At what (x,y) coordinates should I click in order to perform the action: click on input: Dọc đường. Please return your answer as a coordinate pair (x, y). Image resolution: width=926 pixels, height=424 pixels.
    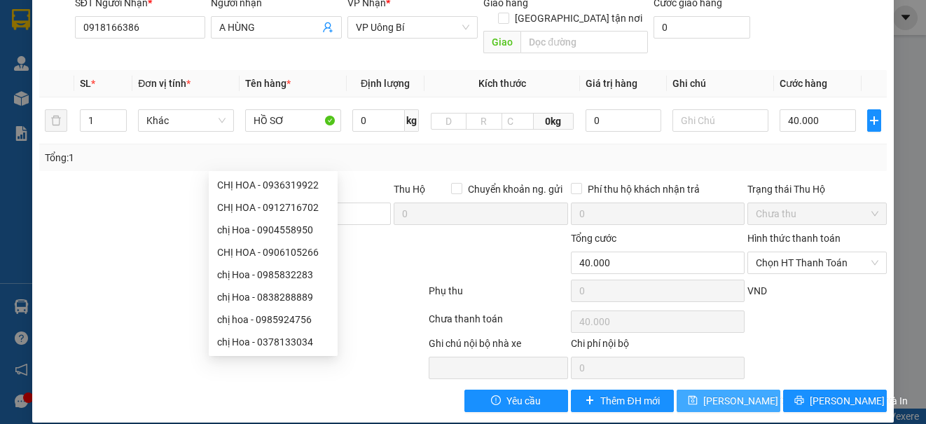
    Looking at the image, I should click on (584, 42).